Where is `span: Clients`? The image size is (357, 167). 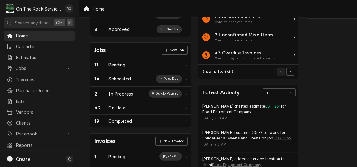 span: Clients is located at coordinates (44, 123).